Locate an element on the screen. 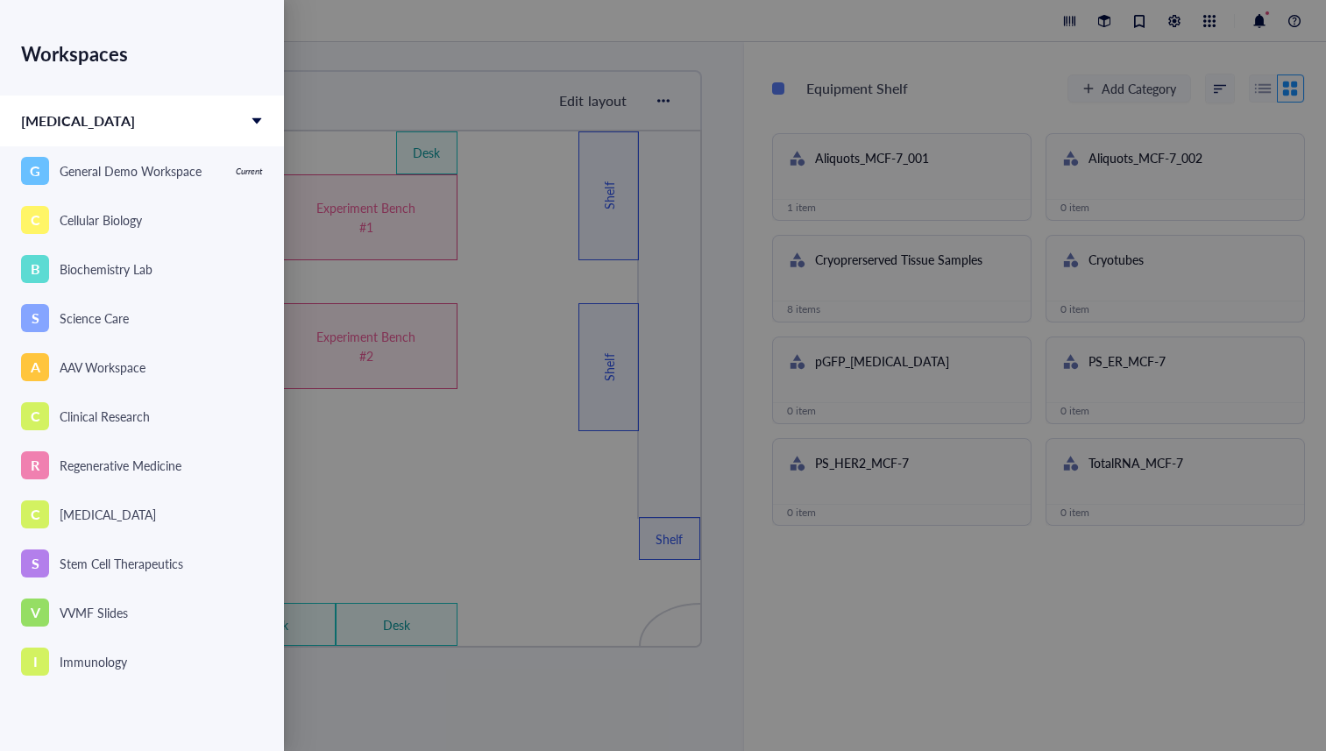 The width and height of the screenshot is (1326, 751). span: I is located at coordinates (35, 661).